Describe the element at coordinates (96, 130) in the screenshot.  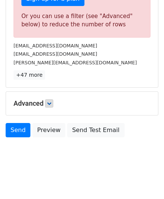
I see `a: Send Test Email` at that location.